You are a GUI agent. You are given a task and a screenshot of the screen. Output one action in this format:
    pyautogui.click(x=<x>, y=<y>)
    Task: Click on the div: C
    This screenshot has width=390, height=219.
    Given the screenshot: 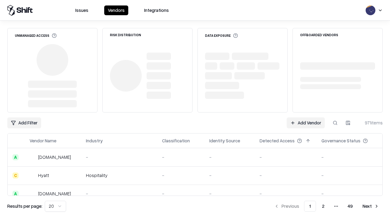 What is the action you would take?
    pyautogui.click(x=16, y=176)
    